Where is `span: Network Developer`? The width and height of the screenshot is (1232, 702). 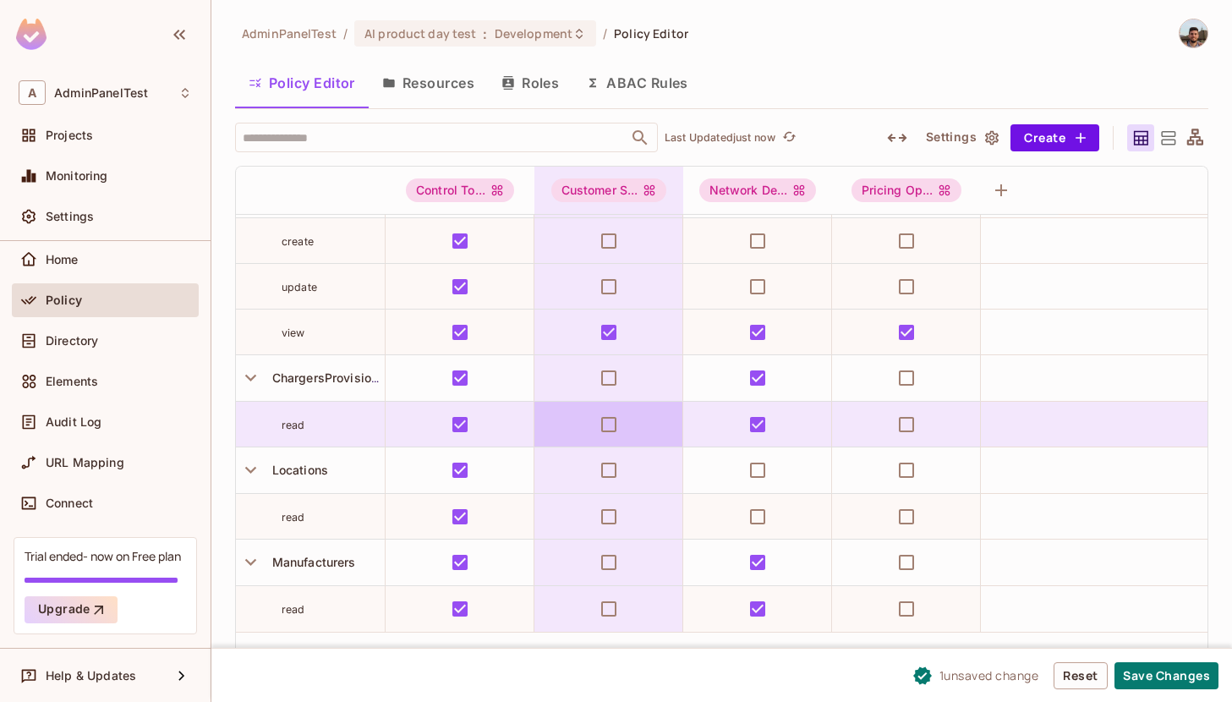 span: Network Developer is located at coordinates (758, 190).